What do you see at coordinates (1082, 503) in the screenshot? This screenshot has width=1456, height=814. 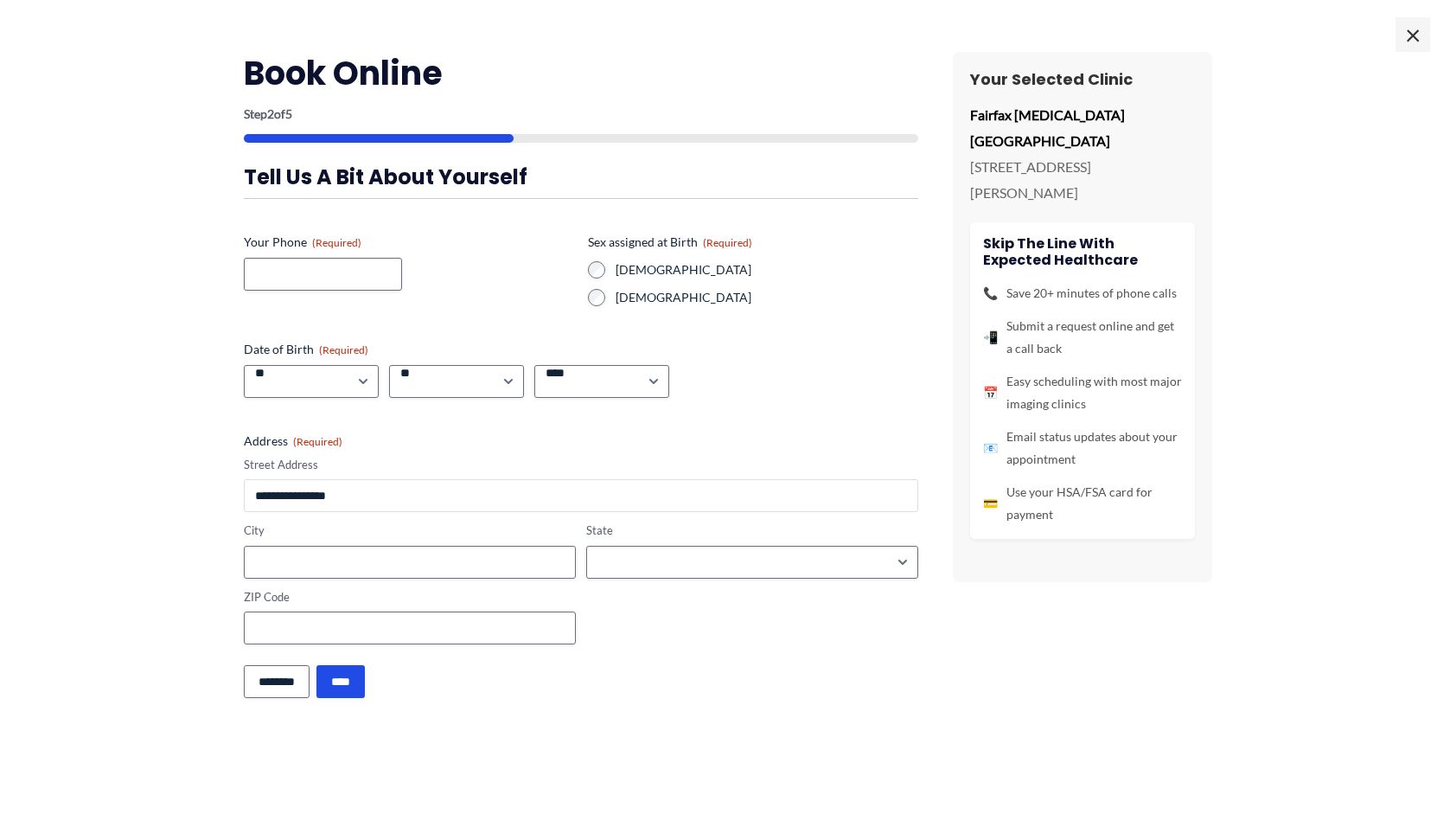 I see `li: Use your HSA/FSA card for payment` at bounding box center [1082, 503].